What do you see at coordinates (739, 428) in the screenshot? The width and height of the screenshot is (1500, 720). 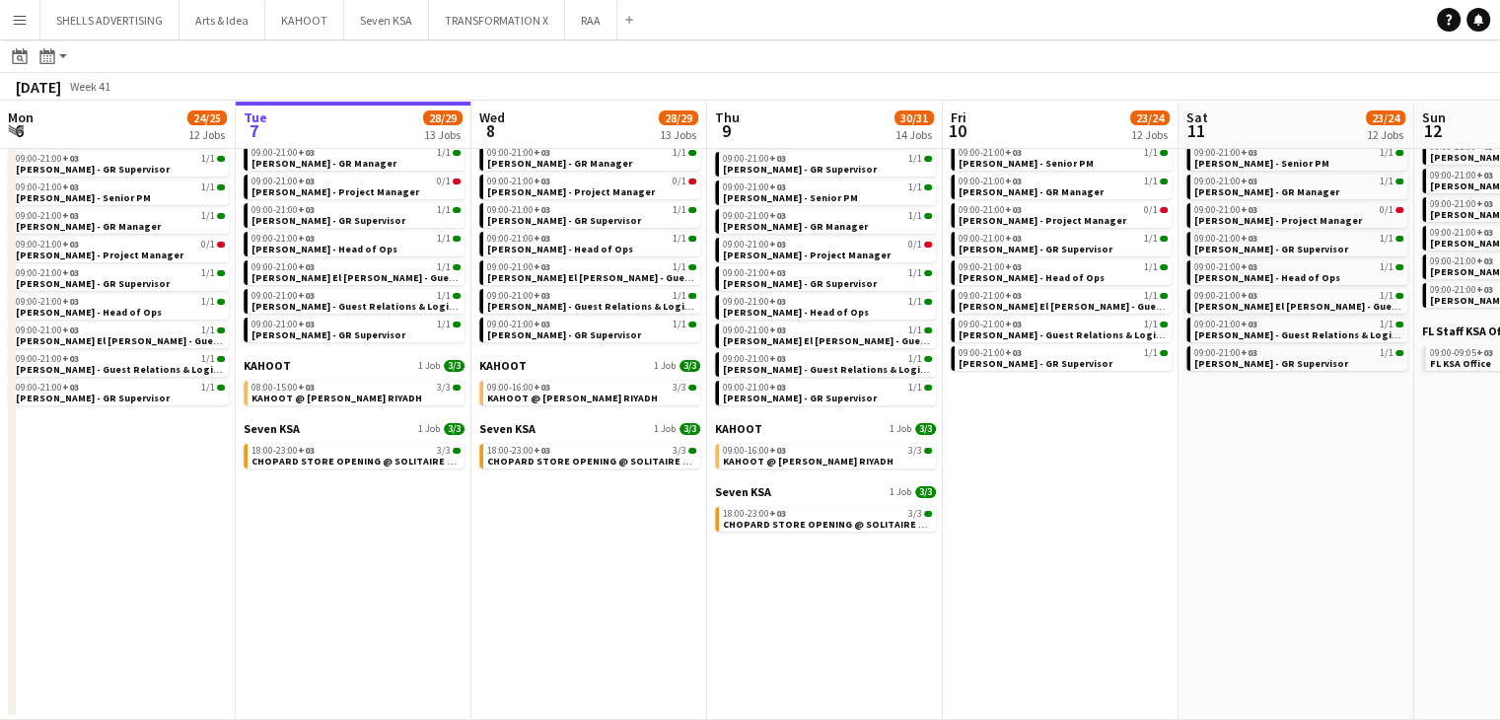 I see `span: KAHOOT` at bounding box center [739, 428].